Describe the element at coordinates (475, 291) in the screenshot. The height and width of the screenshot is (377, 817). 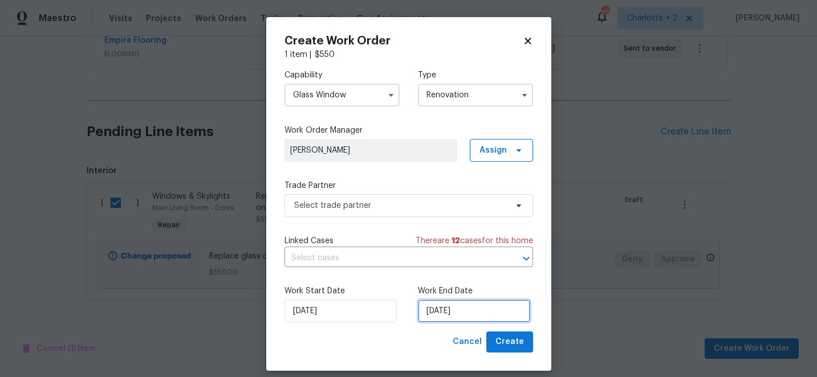
I see `label: Work End Date` at that location.